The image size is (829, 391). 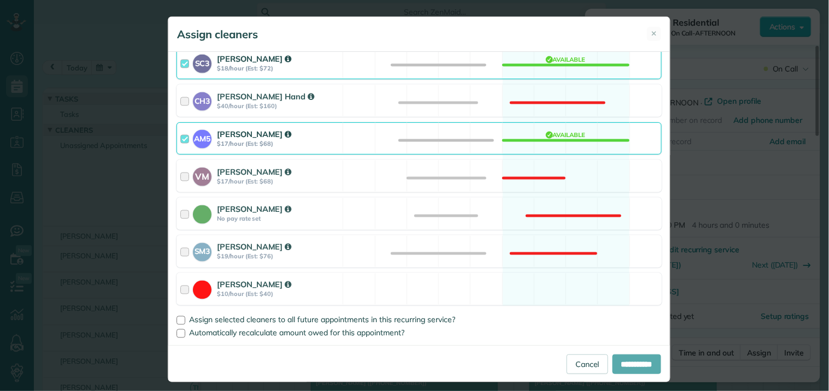 What do you see at coordinates (218, 34) in the screenshot?
I see `h5: Assign cleaners` at bounding box center [218, 34].